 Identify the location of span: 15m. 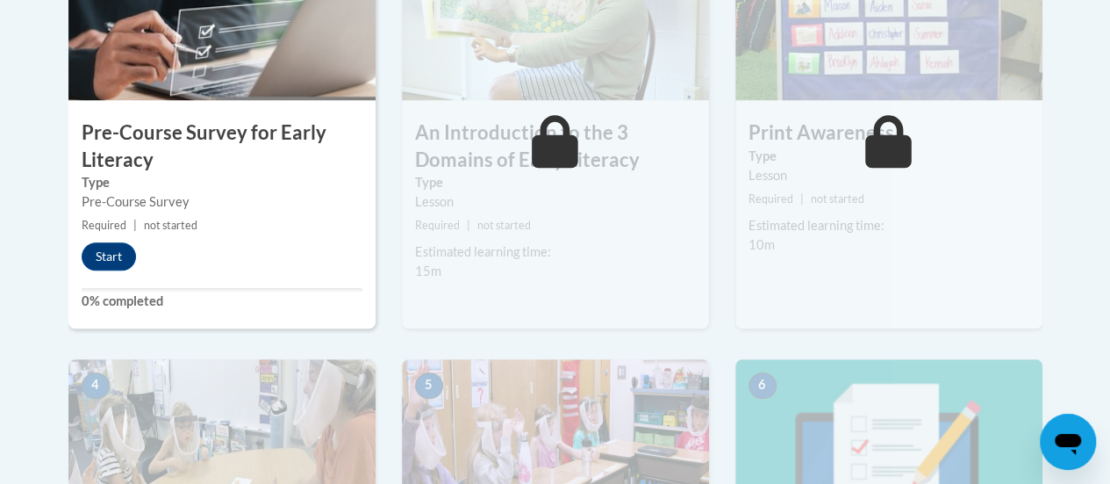
(428, 270).